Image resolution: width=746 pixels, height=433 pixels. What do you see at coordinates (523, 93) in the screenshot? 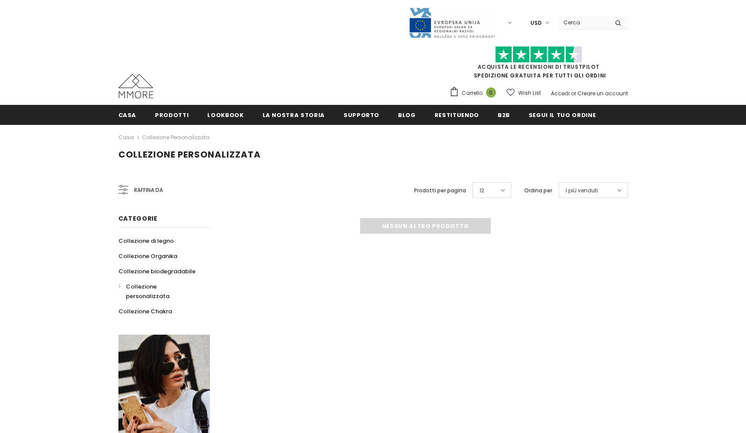
I see `a: Wish List` at bounding box center [523, 93].